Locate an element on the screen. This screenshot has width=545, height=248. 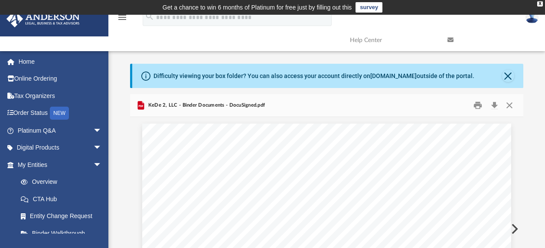
div: close is located at coordinates (540, 4).